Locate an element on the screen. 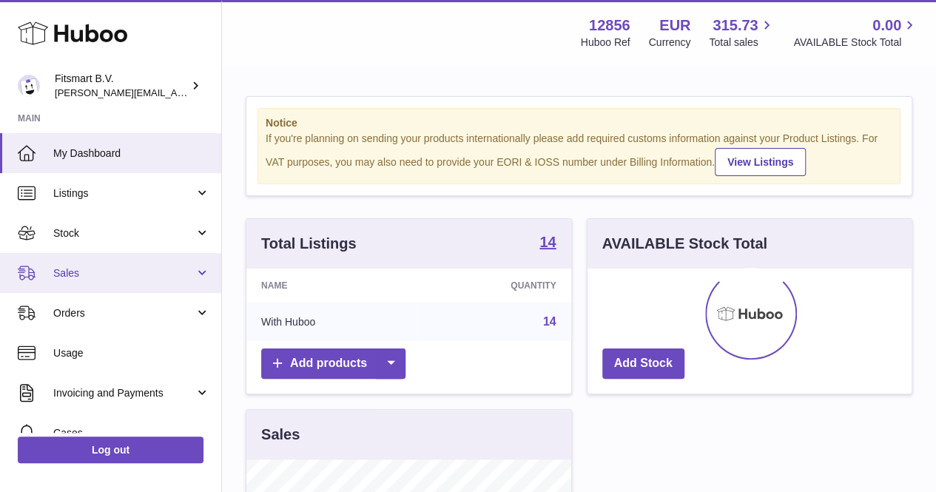 The width and height of the screenshot is (936, 492). span: My Dashboard is located at coordinates (132, 153).